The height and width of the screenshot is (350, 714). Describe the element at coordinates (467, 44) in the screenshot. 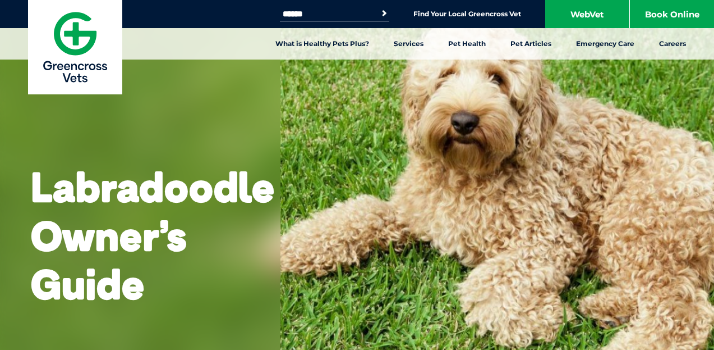

I see `a: Pet Health` at that location.